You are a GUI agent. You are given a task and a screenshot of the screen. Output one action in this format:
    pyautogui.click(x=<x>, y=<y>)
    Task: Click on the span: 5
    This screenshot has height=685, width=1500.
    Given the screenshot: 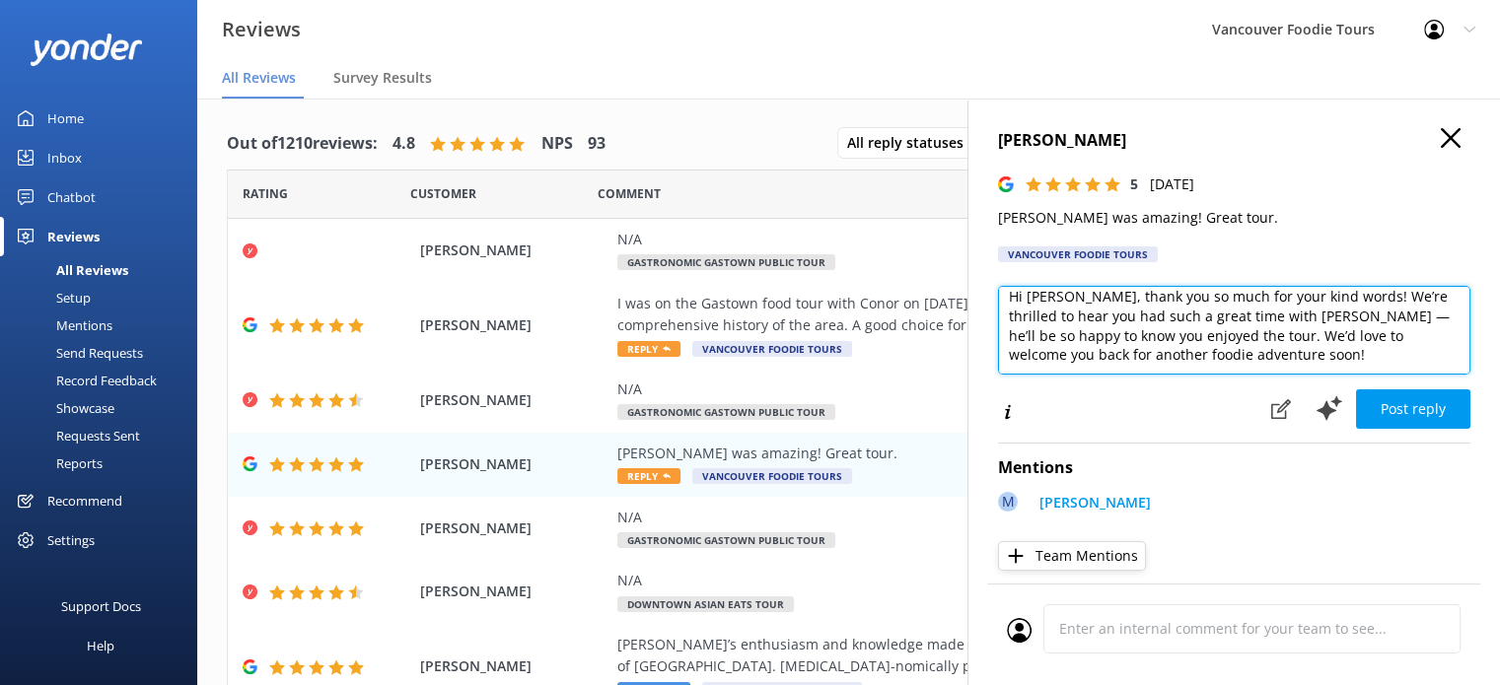 What is the action you would take?
    pyautogui.click(x=1134, y=183)
    